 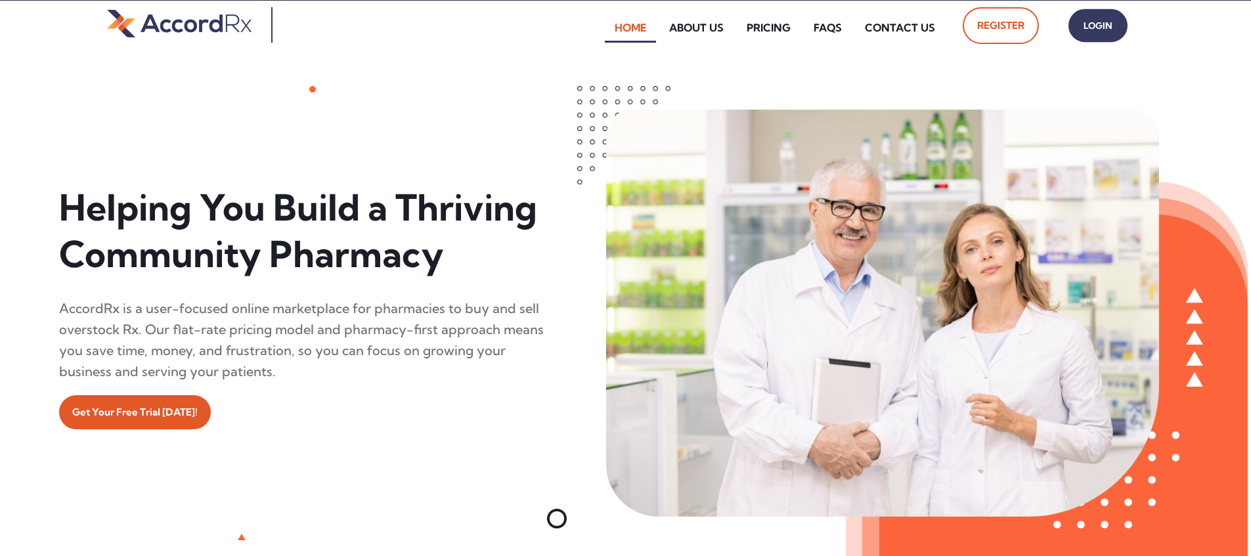 I want to click on a: FAQs, so click(x=828, y=28).